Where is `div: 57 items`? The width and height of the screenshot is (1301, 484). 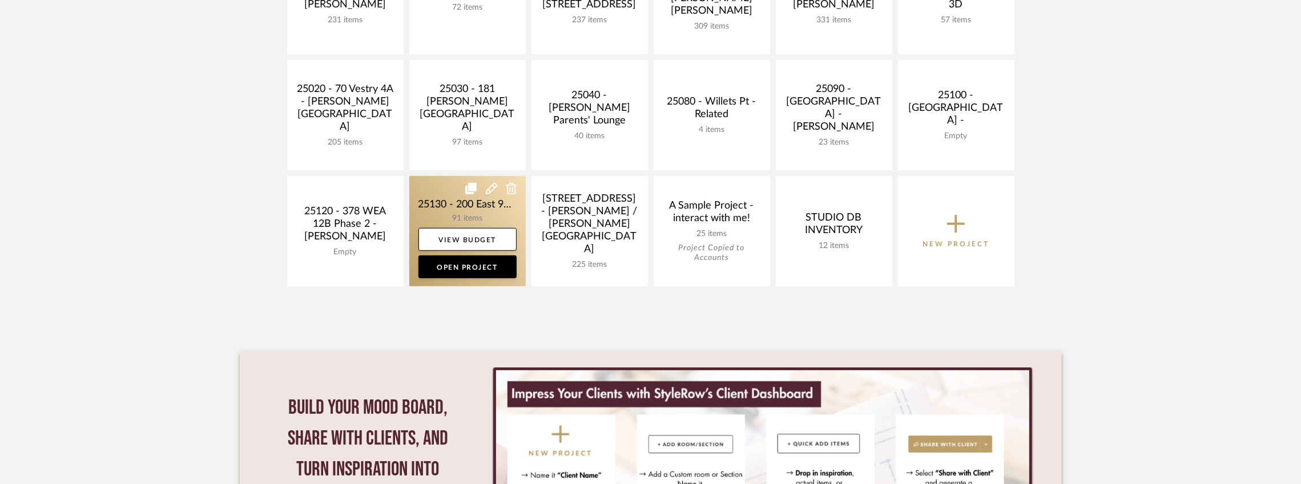 div: 57 items is located at coordinates (956, 20).